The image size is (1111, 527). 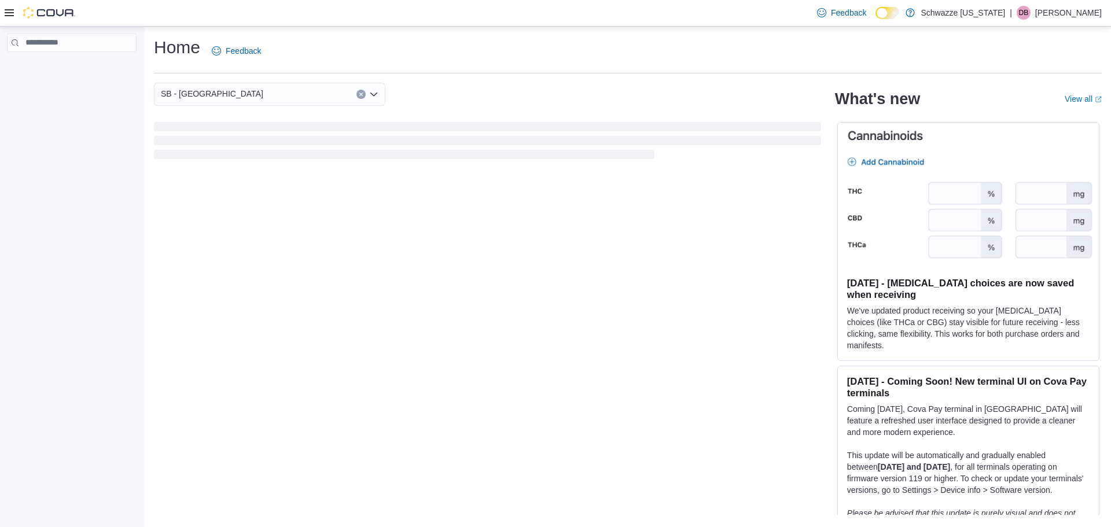 I want to click on p: This update will be automatically and gradually enabled between , for all terminals operating on ..., so click(x=968, y=473).